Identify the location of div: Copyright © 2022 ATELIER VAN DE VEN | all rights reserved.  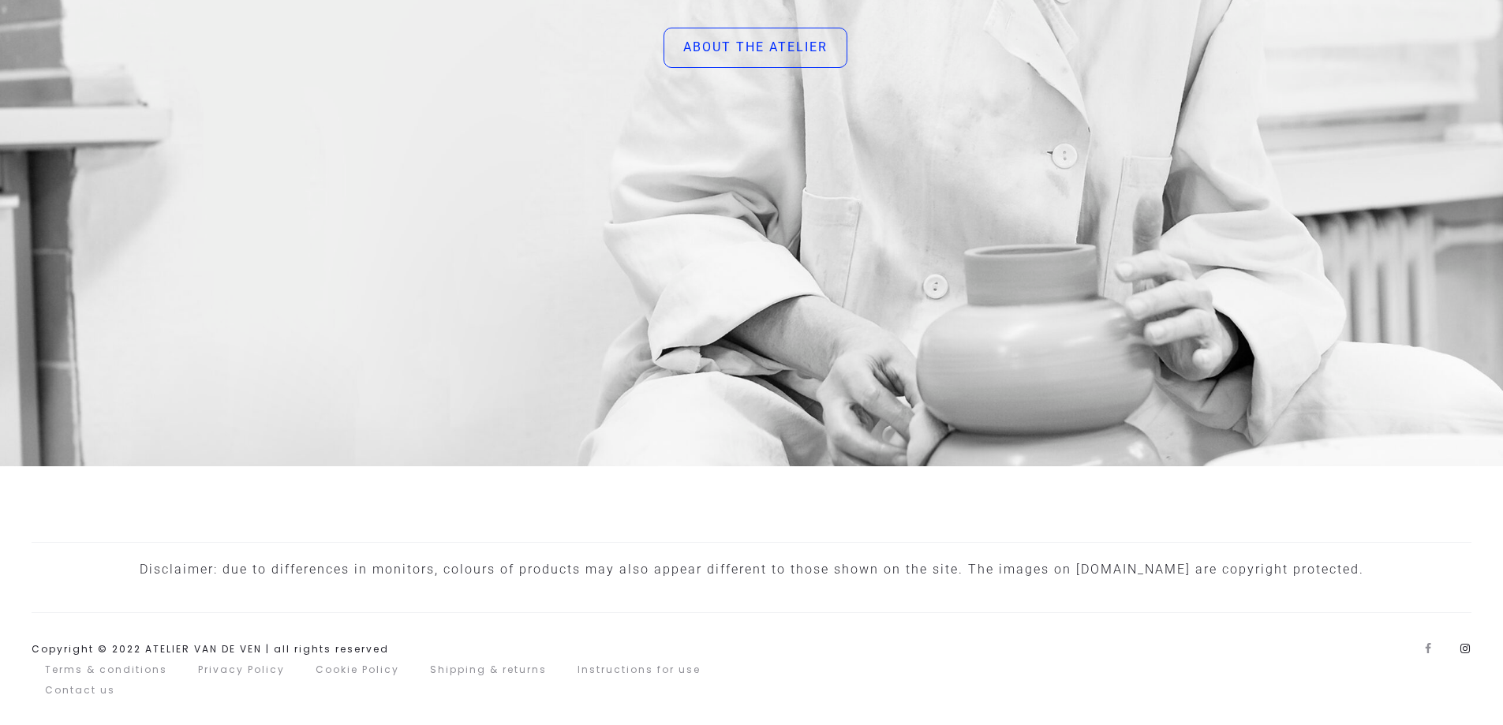
(210, 649).